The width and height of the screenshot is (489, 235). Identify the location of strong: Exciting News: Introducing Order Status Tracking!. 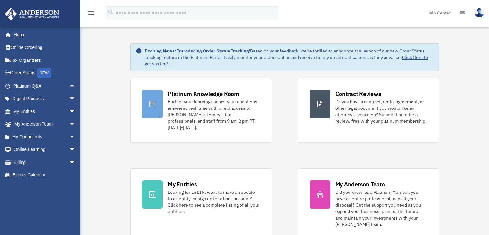
(198, 51).